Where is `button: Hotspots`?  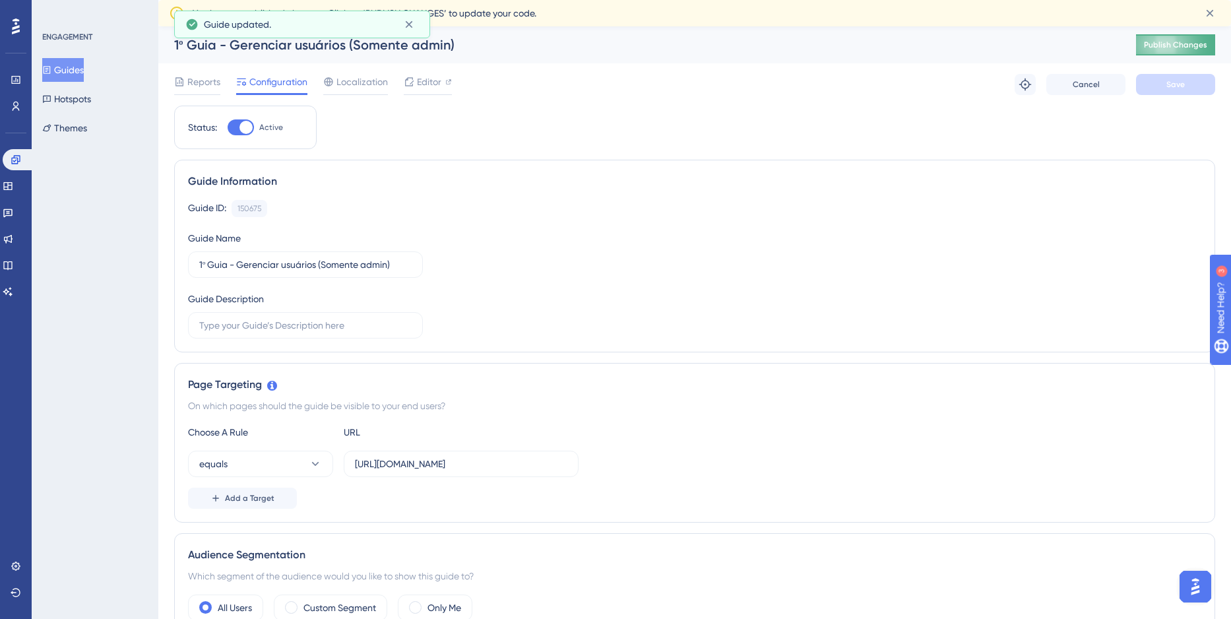
button: Hotspots is located at coordinates (67, 99).